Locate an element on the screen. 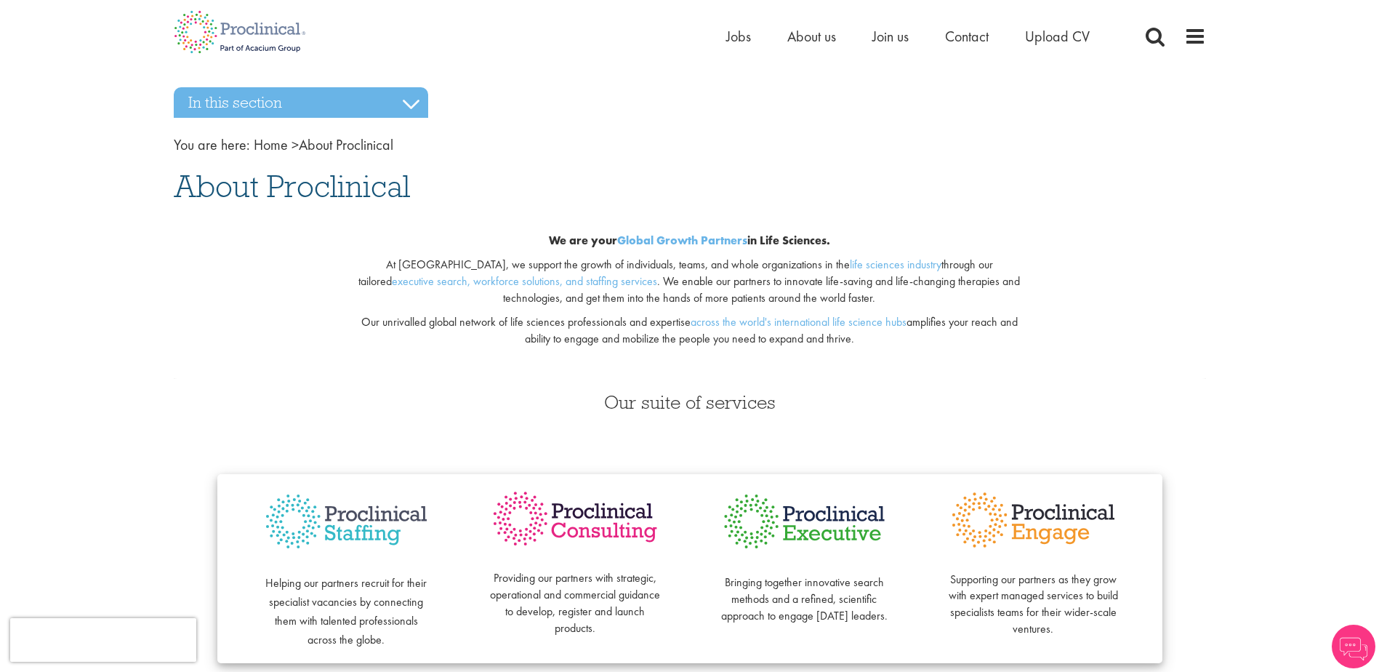 This screenshot has width=1379, height=672. span: Contact is located at coordinates (967, 36).